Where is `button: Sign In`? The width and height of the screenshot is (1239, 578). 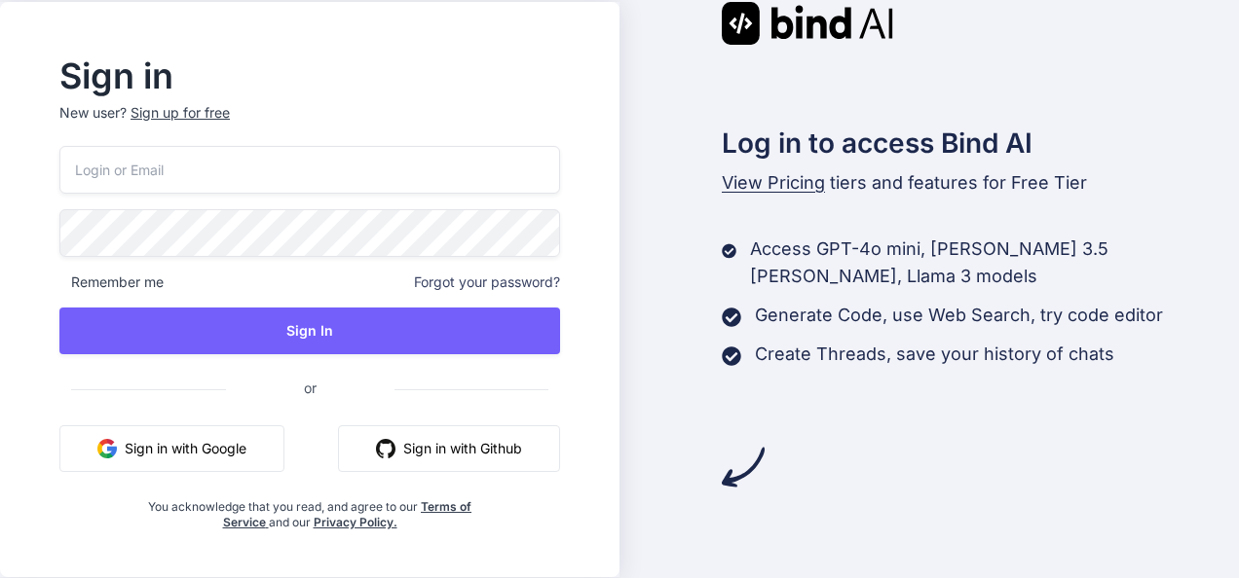 button: Sign In is located at coordinates (310, 331).